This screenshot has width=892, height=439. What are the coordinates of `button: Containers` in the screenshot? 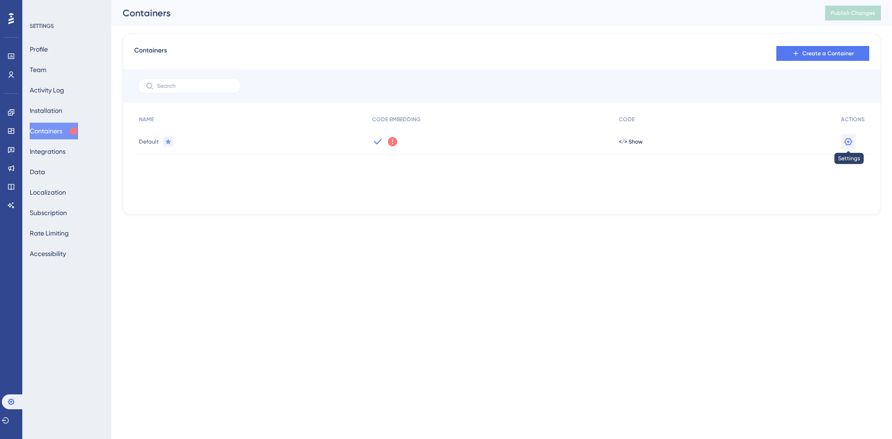 It's located at (54, 131).